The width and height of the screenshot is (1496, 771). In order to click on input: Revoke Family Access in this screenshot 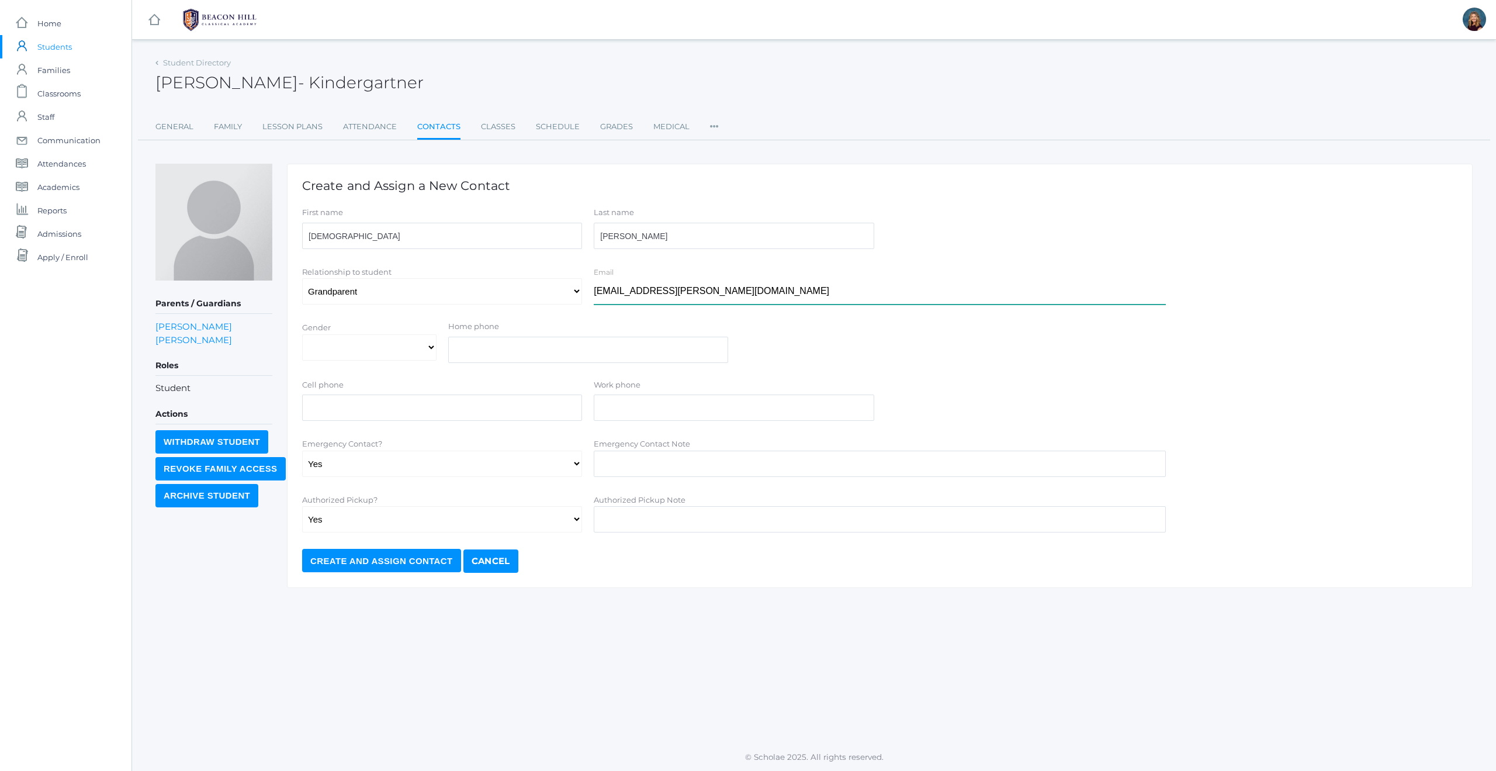, I will do `click(220, 469)`.